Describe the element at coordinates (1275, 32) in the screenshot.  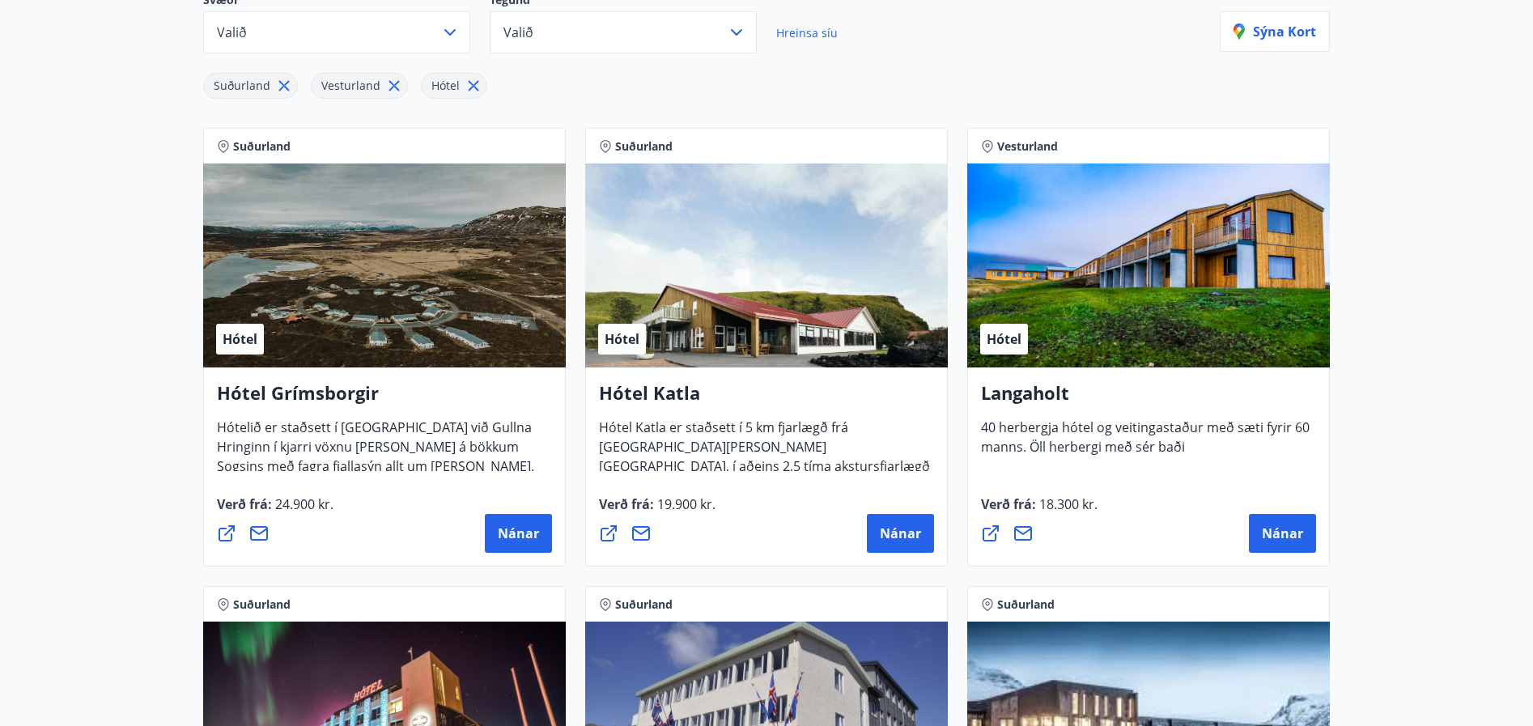
I see `button: Sýna kort` at that location.